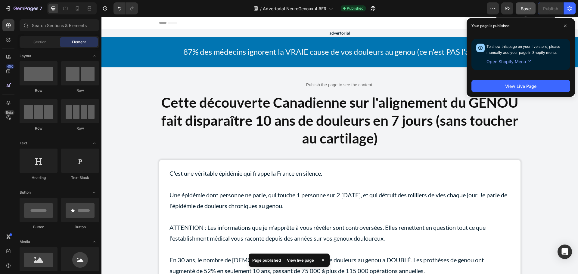 This screenshot has height=274, width=578. Describe the element at coordinates (238, 16) in the screenshot. I see `p: advertorial` at that location.